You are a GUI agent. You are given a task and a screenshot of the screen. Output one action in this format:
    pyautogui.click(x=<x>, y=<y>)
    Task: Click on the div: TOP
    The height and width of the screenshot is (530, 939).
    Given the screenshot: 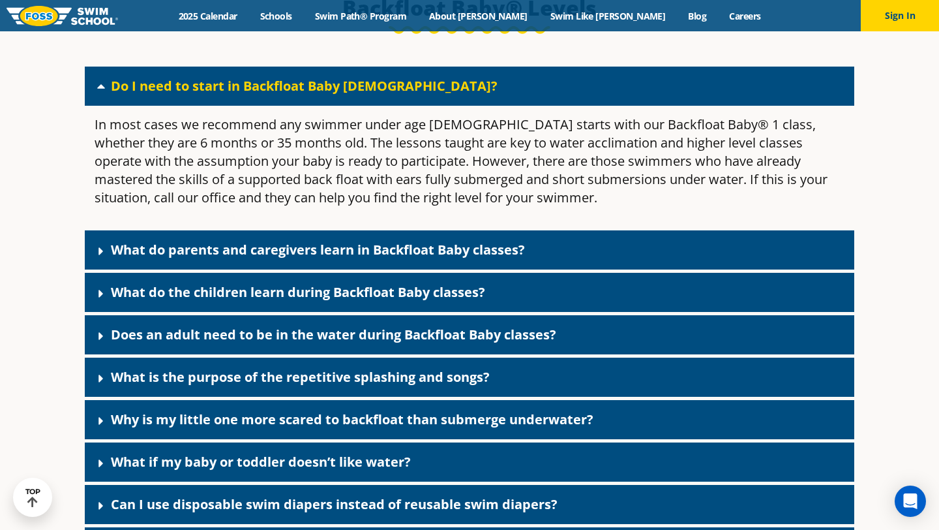 What is the action you would take?
    pyautogui.click(x=33, y=497)
    